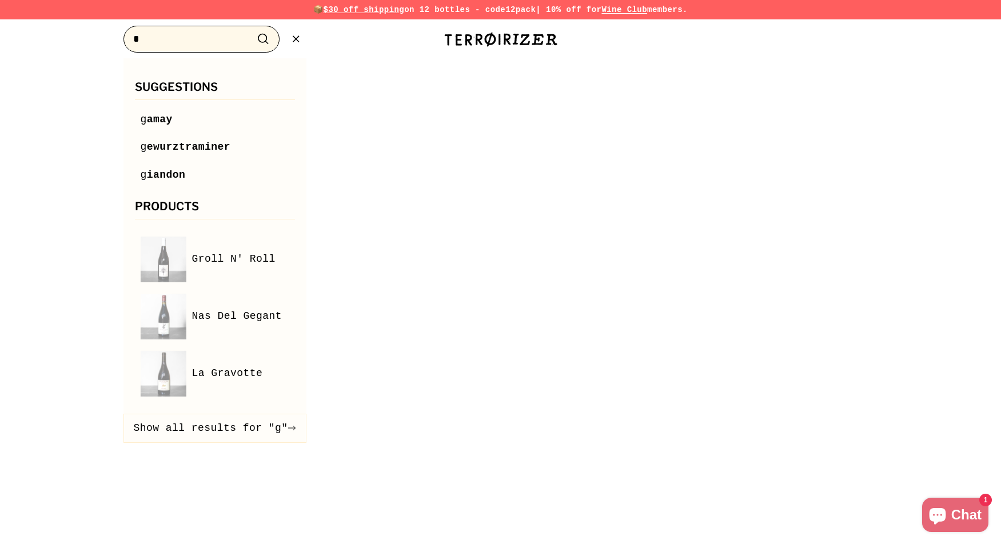  Describe the element at coordinates (228, 373) in the screenshot. I see `span: La Gravotte` at that location.